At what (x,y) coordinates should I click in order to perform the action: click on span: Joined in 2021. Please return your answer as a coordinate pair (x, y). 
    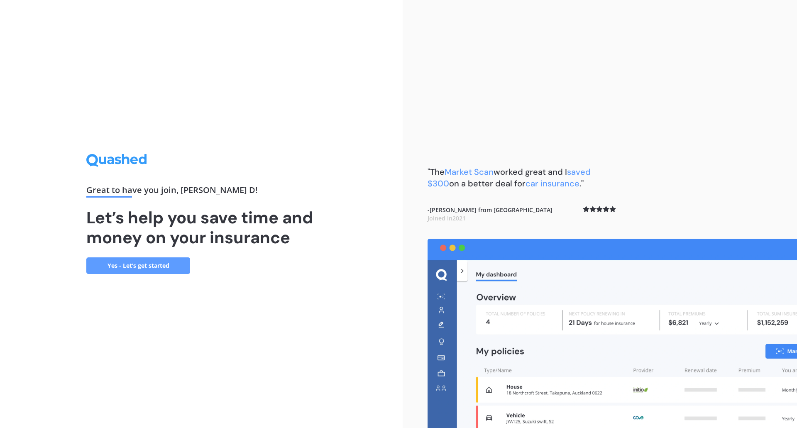
    Looking at the image, I should click on (446, 218).